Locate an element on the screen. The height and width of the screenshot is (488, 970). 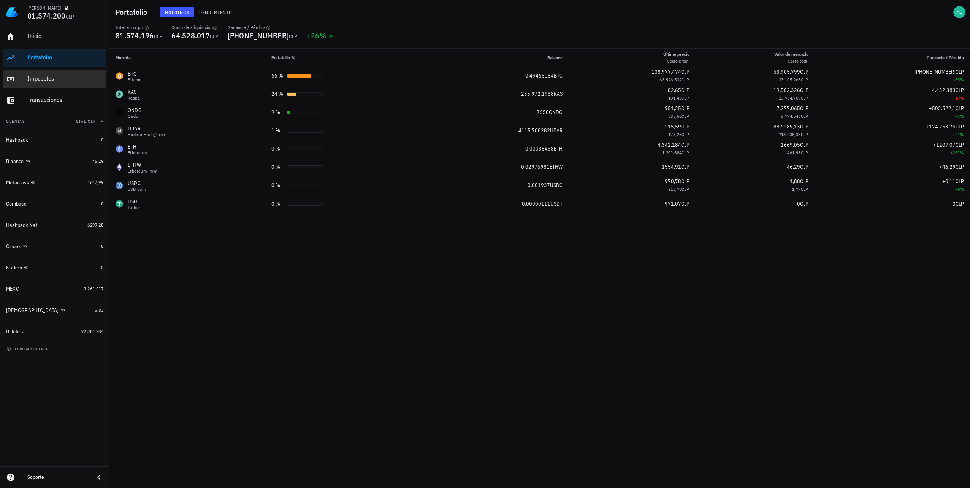
div: +6 is located at coordinates (892, 189).